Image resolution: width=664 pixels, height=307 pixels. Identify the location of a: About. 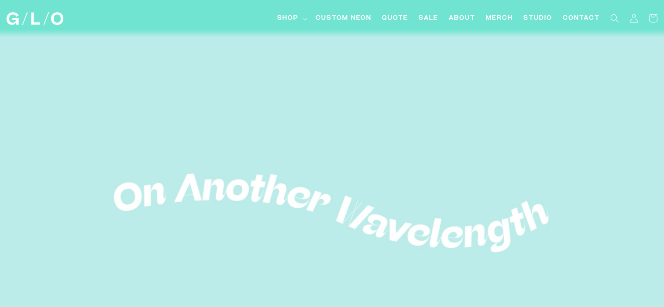
(462, 18).